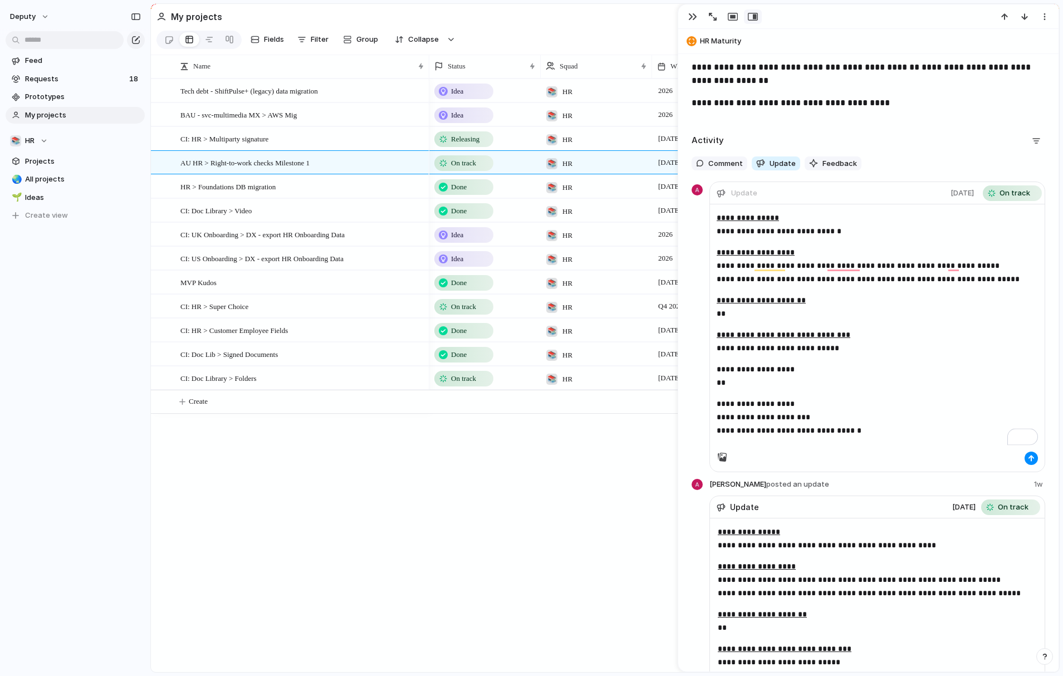  I want to click on span: My projects, so click(83, 115).